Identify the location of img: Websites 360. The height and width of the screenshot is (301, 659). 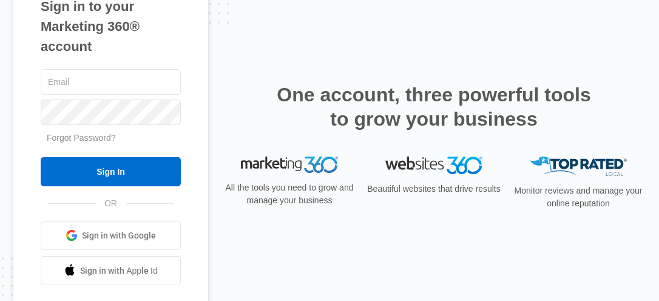
(434, 165).